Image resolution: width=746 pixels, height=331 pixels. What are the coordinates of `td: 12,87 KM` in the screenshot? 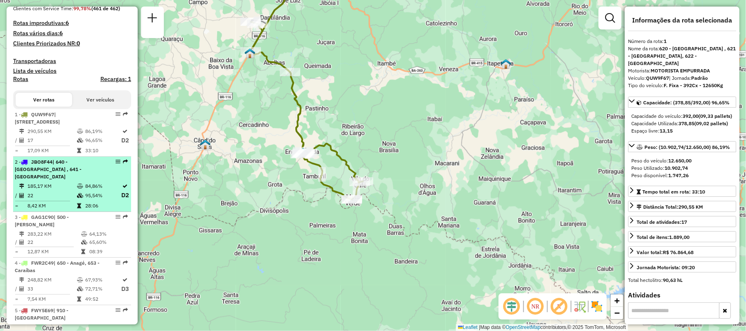 It's located at (54, 252).